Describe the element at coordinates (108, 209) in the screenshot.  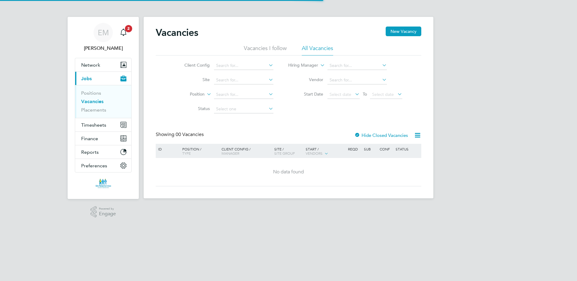
I see `span: Powered by` at that location.